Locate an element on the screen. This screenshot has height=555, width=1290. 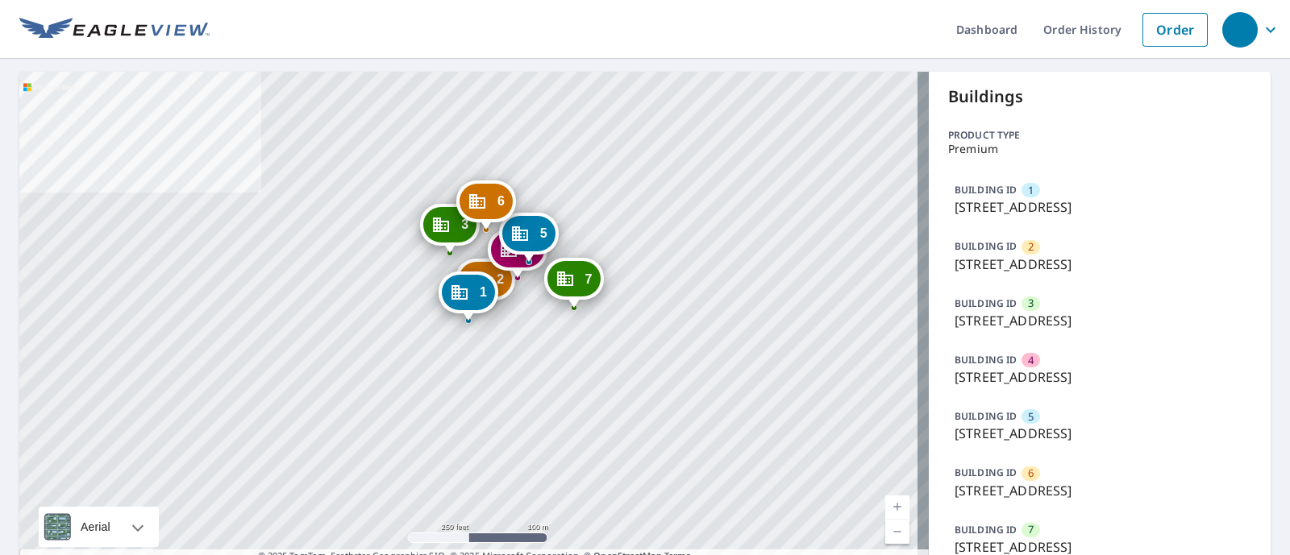
p: Premium is located at coordinates (1099, 149).